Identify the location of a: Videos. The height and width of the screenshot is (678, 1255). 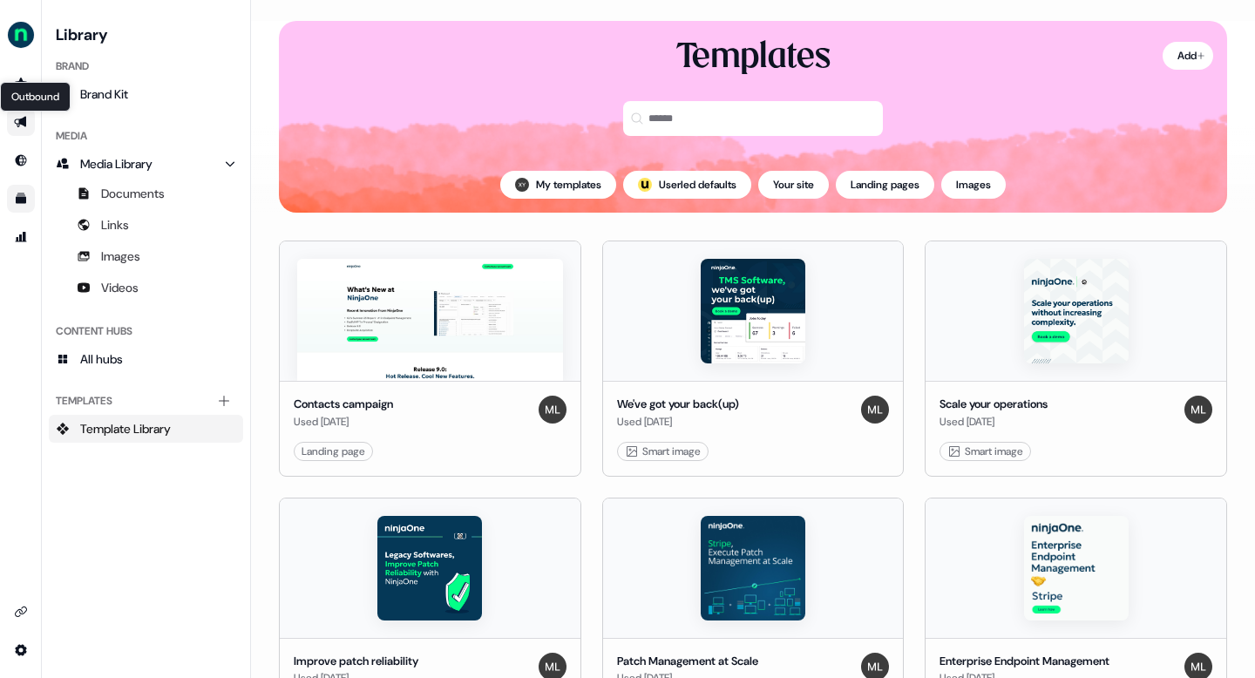
(145, 287).